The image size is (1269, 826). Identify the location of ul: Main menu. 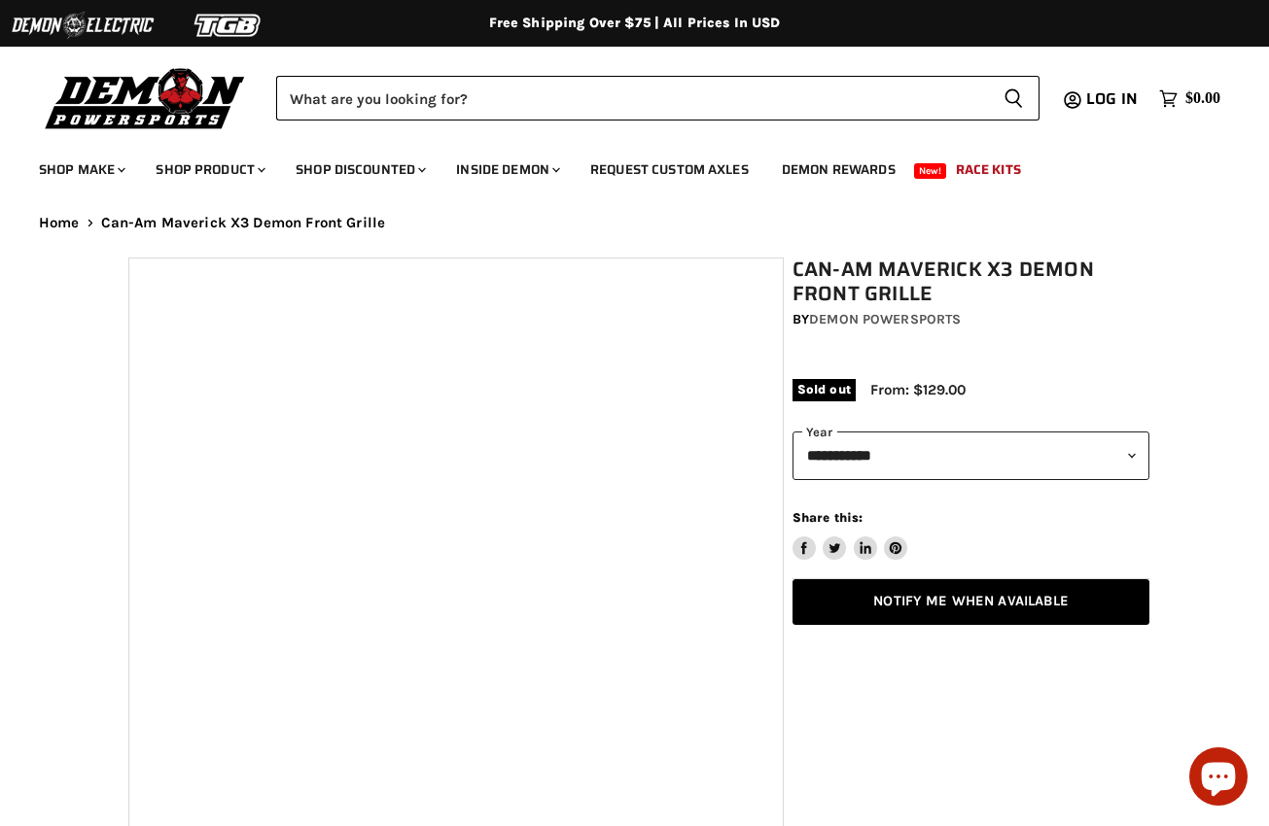
(619, 165).